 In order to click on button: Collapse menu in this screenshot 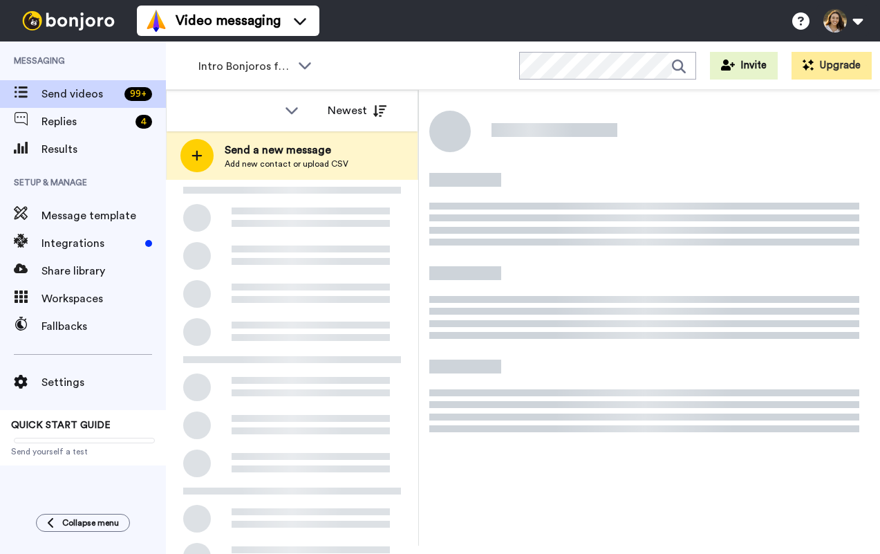, I will do `click(83, 523)`.